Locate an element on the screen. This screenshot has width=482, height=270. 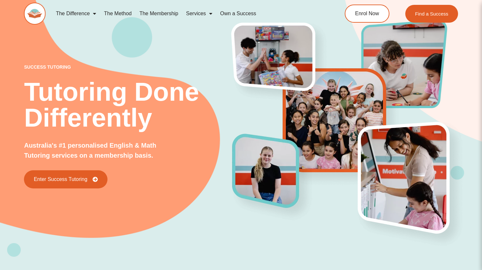
a: The Method is located at coordinates (118, 14).